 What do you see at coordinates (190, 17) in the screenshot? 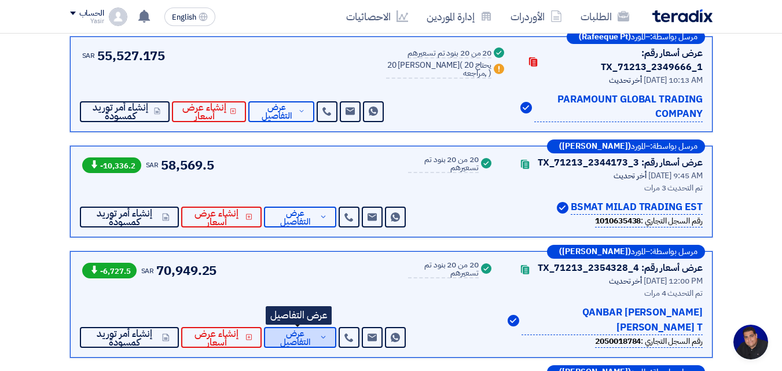
I see `button: English` at bounding box center [190, 17].